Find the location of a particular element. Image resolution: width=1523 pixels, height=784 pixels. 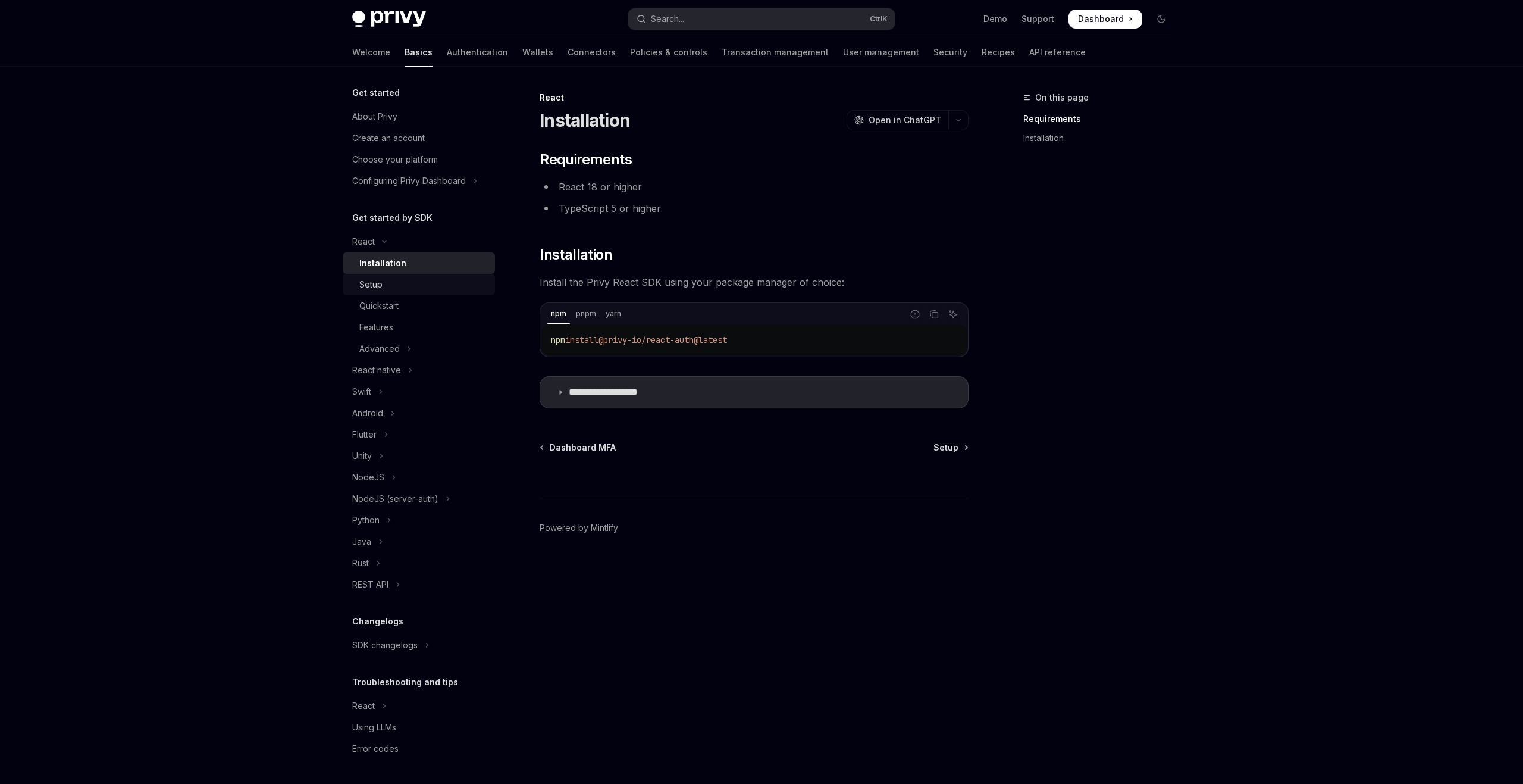

button: Toggle Android section is located at coordinates (419, 413).